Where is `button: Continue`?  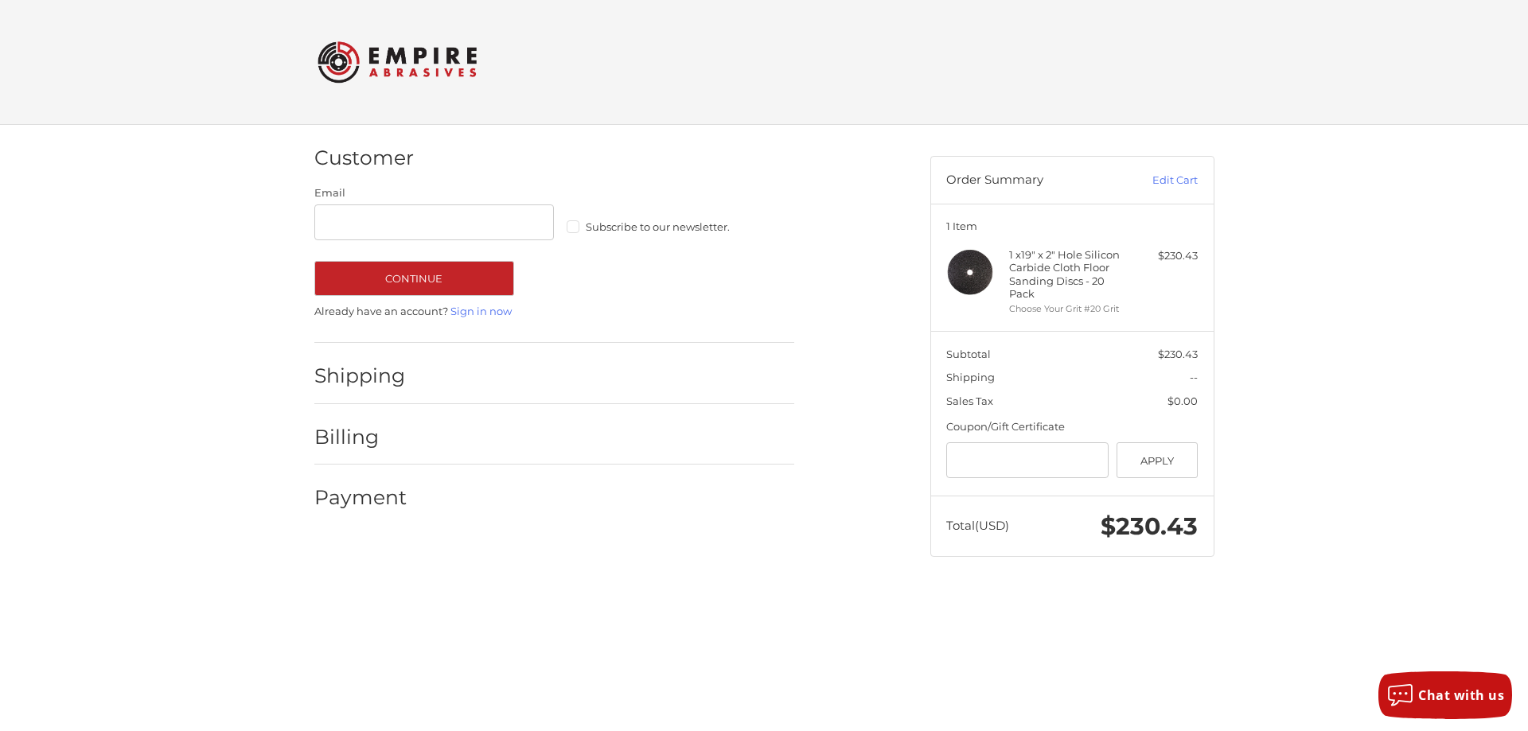
button: Continue is located at coordinates (414, 279).